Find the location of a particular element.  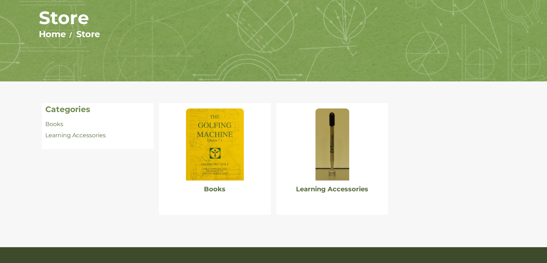

h1: Store is located at coordinates (273, 18).